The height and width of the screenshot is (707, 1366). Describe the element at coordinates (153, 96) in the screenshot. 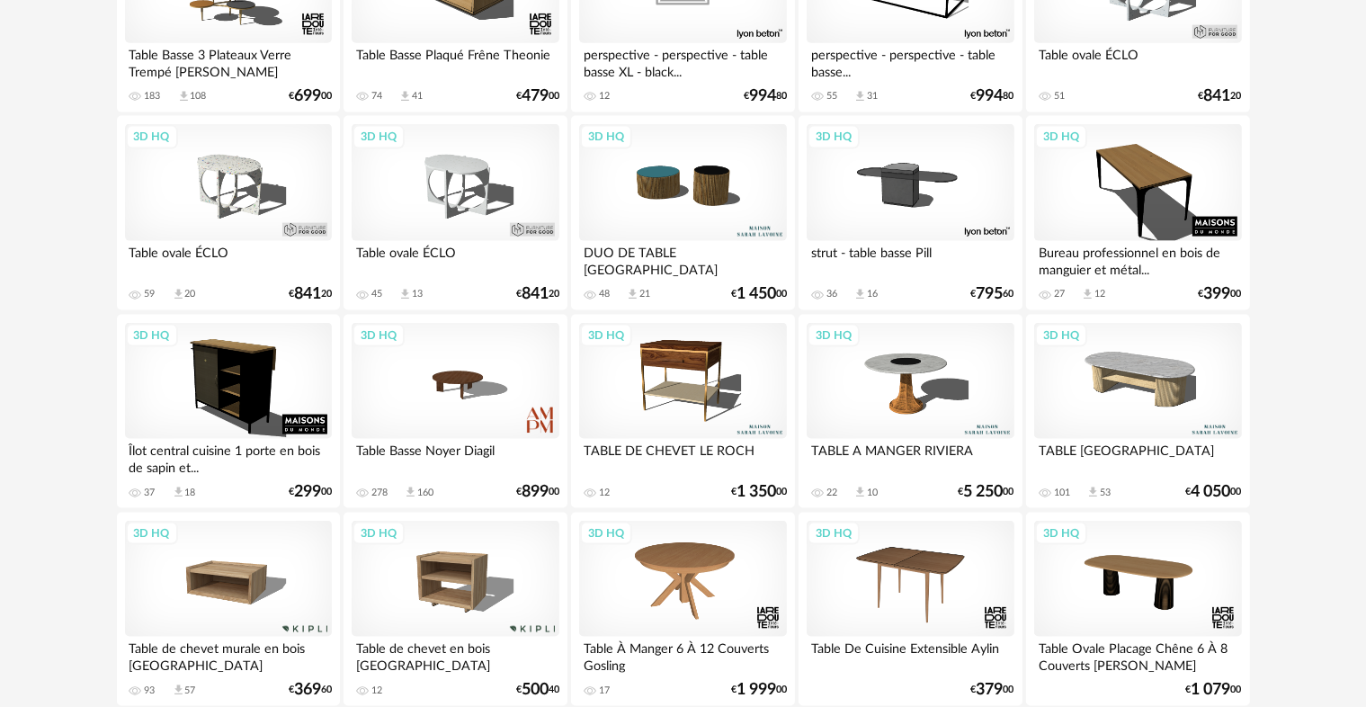

I see `div: 183` at that location.